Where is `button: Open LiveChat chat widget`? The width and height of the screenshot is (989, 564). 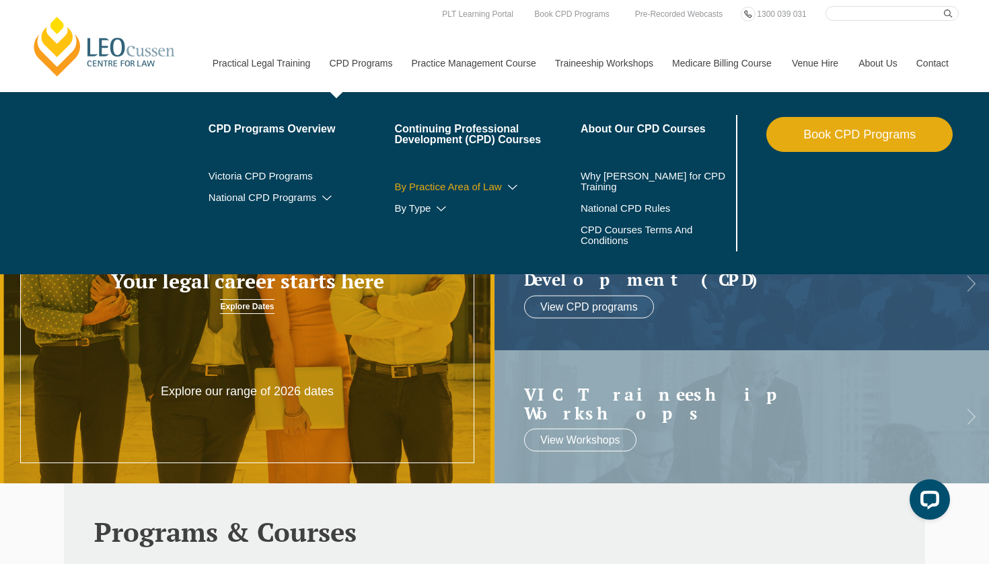 button: Open LiveChat chat widget is located at coordinates (31, 26).